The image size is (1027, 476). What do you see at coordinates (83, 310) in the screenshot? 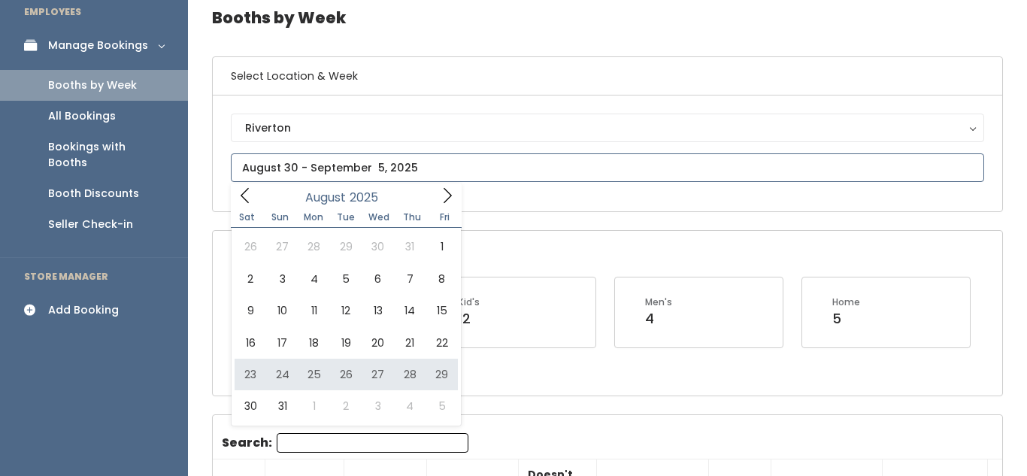
I see `div: Add Booking` at bounding box center [83, 310].